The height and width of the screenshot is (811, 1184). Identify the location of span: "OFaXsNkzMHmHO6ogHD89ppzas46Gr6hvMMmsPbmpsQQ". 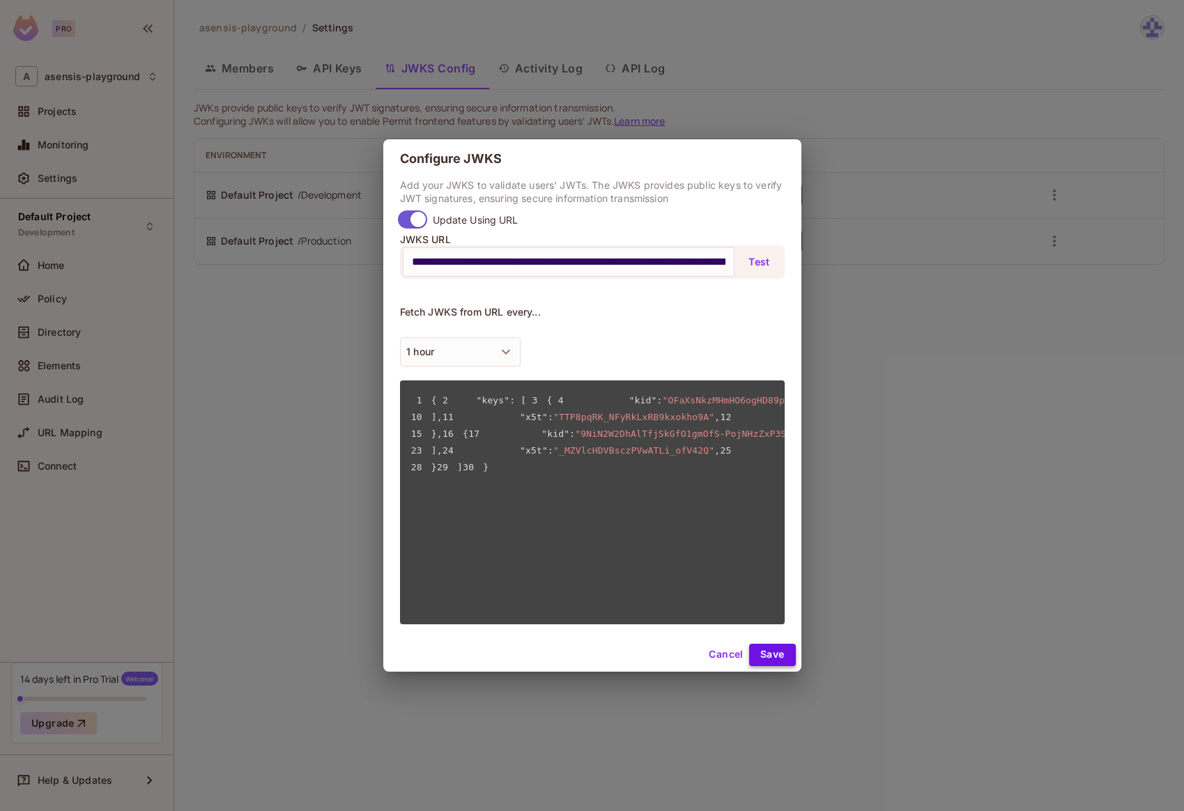
(787, 400).